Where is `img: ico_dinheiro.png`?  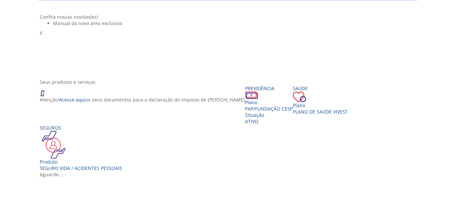
img: ico_dinheiro.png is located at coordinates (252, 95).